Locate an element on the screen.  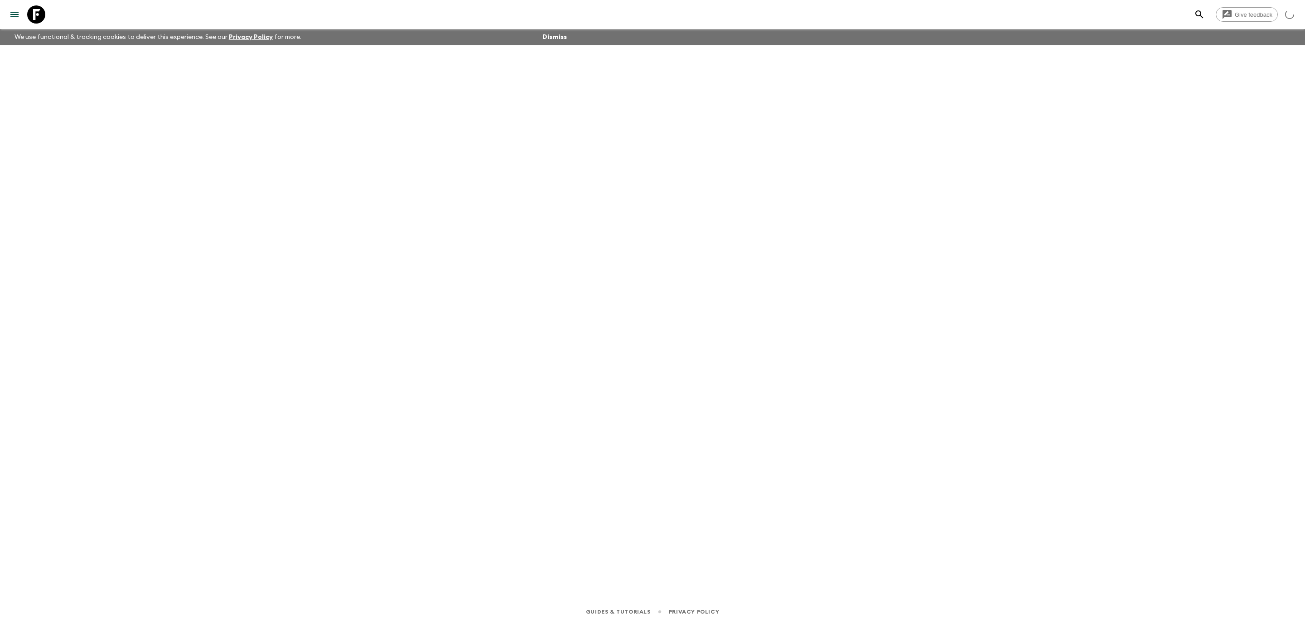
span: Give feedback is located at coordinates (1253, 14).